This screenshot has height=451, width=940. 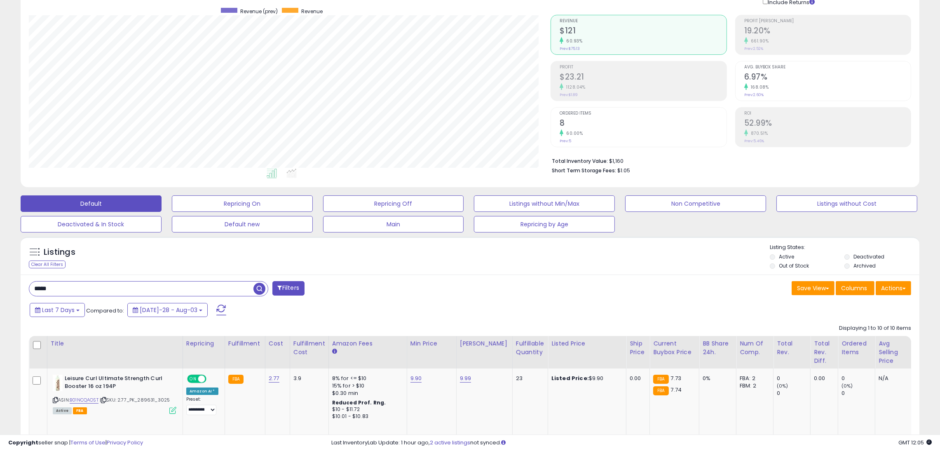 I want to click on span: Compared to:, so click(x=105, y=310).